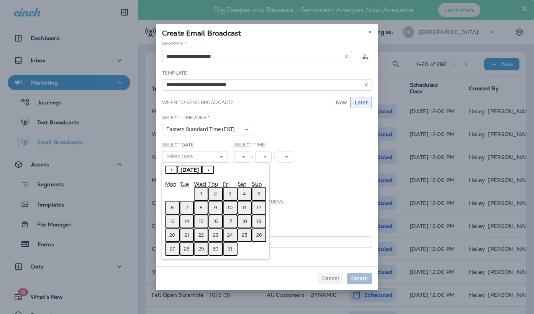 The width and height of the screenshot is (534, 314). Describe the element at coordinates (172, 236) in the screenshot. I see `abbr: October 20, 2025` at that location.